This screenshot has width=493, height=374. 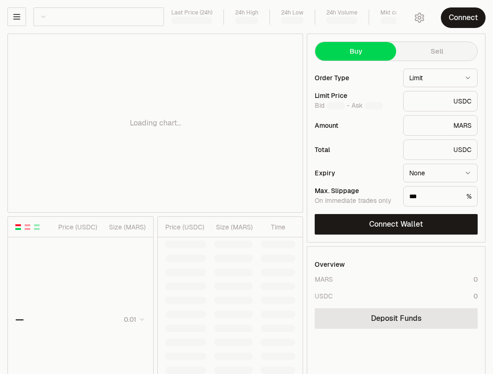 What do you see at coordinates (355, 173) in the screenshot?
I see `div: Expiry` at bounding box center [355, 173].